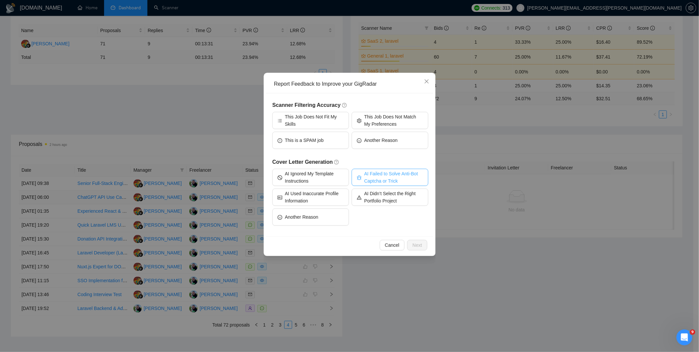  Describe the element at coordinates (351, 162) in the screenshot. I see `h5: Cover Letter Generation` at that location.